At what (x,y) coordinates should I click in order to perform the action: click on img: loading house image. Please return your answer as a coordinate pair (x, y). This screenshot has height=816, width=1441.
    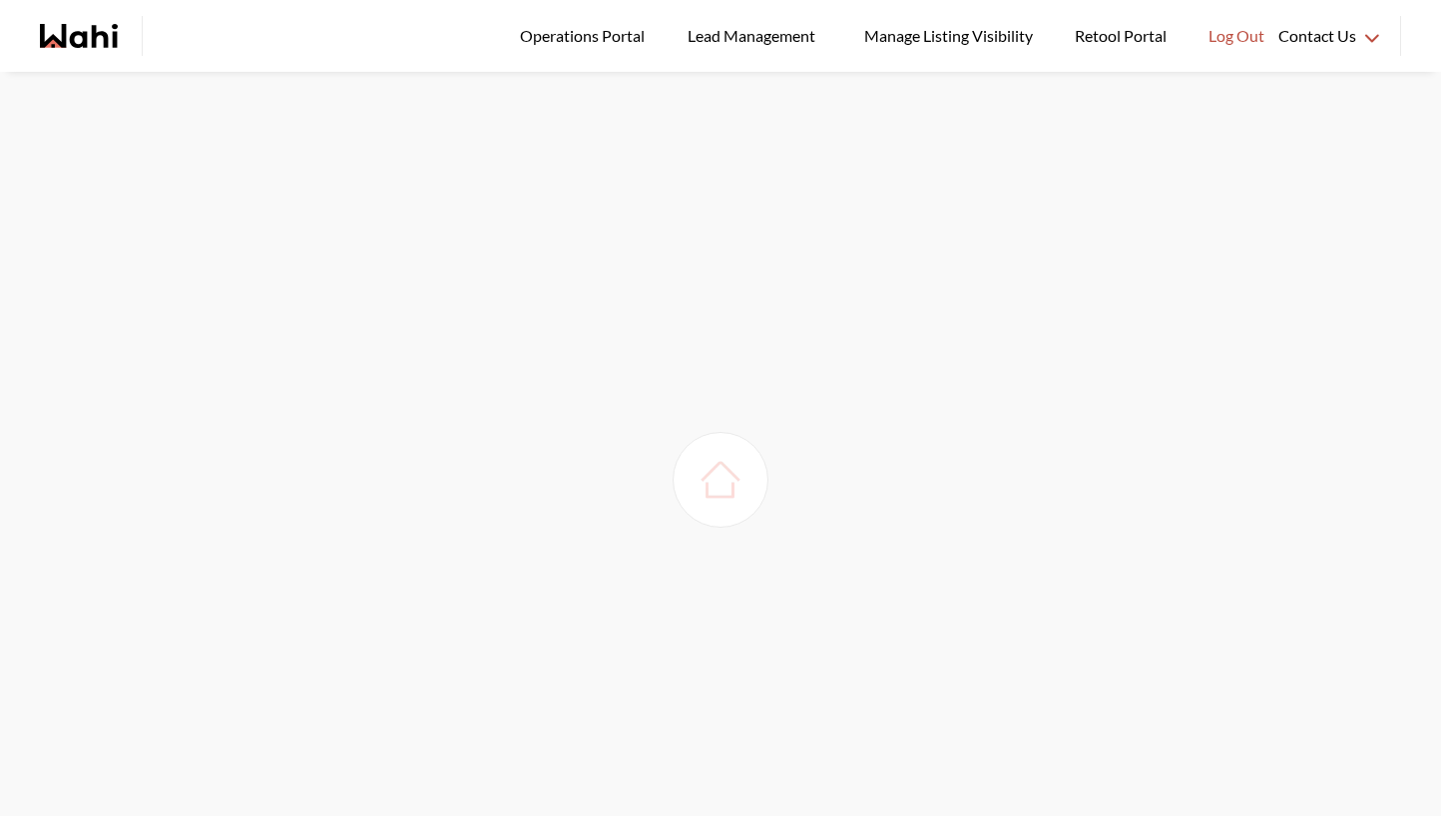
    Looking at the image, I should click on (721, 480).